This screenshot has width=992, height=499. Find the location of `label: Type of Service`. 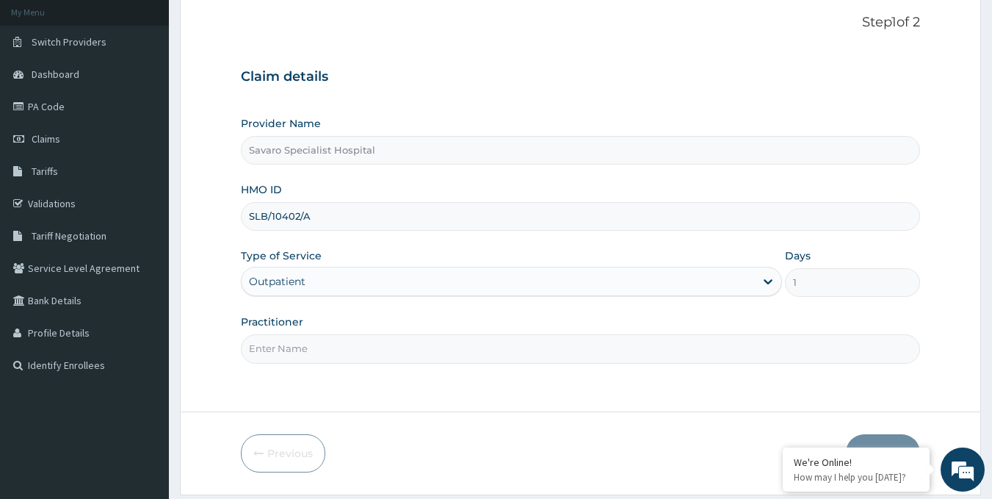

label: Type of Service is located at coordinates (281, 256).